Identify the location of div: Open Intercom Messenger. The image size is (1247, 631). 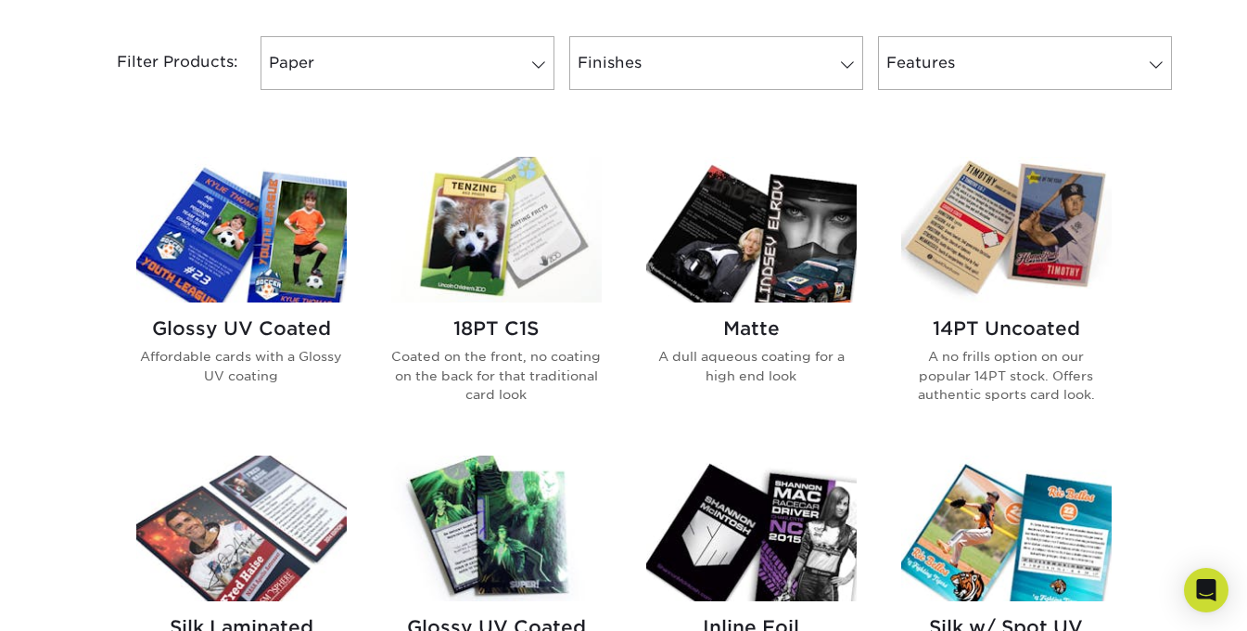
(1206, 590).